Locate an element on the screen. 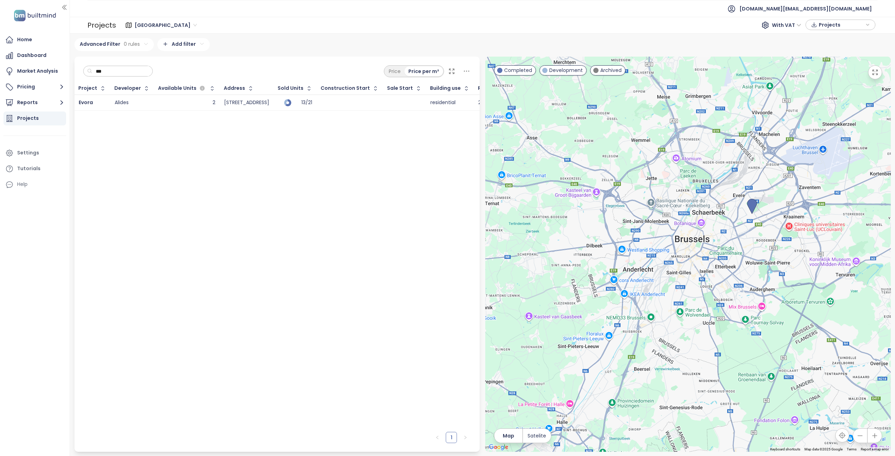 This screenshot has width=895, height=456. span: Satelite is located at coordinates (536, 436).